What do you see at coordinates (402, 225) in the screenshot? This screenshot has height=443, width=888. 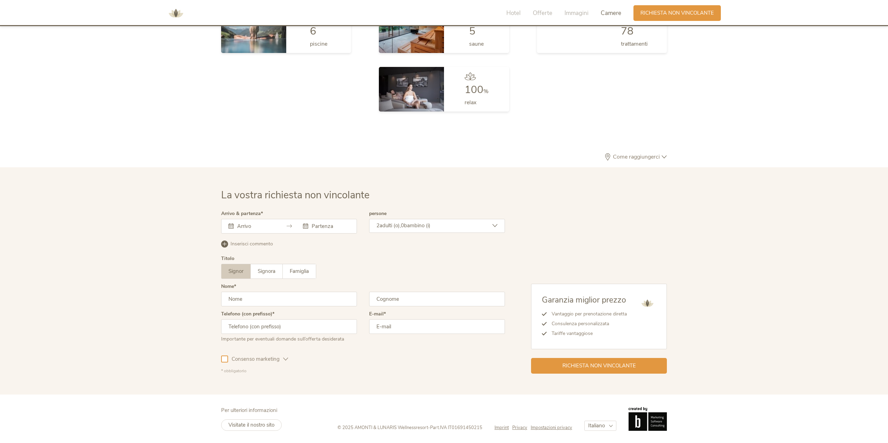 I see `span: 0` at bounding box center [402, 225].